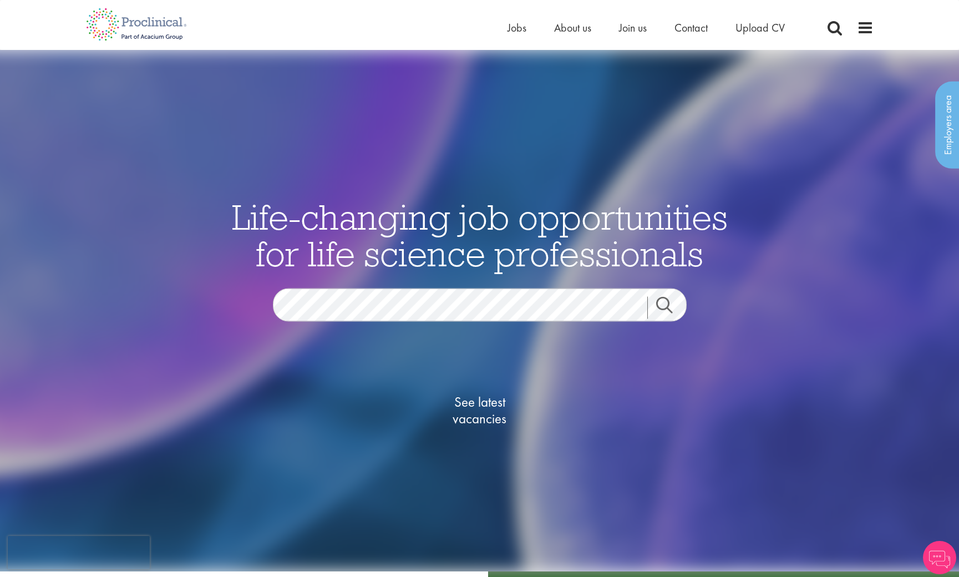  Describe the element at coordinates (573, 28) in the screenshot. I see `span: About us` at that location.